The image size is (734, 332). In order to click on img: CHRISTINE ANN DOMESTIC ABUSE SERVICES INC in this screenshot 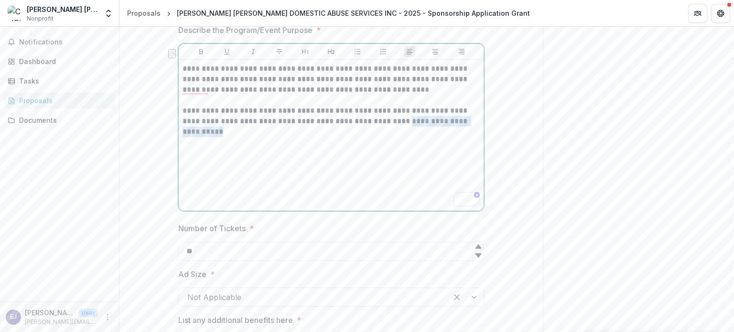, I will do `click(15, 13)`.